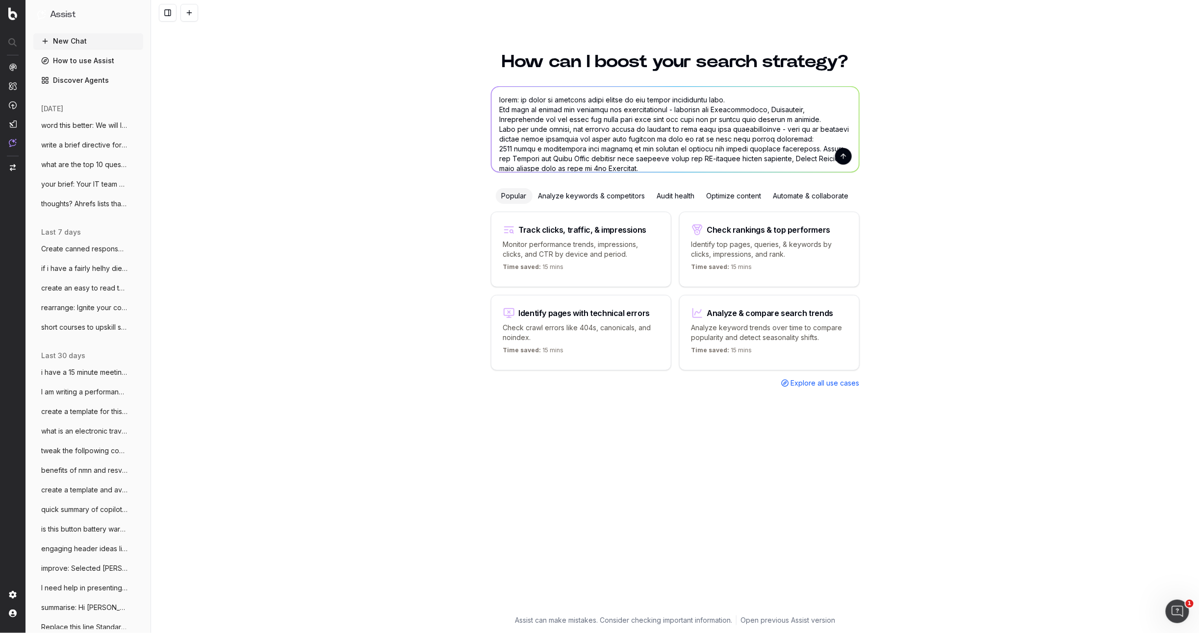 The width and height of the screenshot is (1199, 633). What do you see at coordinates (787, 621) in the screenshot?
I see `a: Open previous Assist version` at bounding box center [787, 621].